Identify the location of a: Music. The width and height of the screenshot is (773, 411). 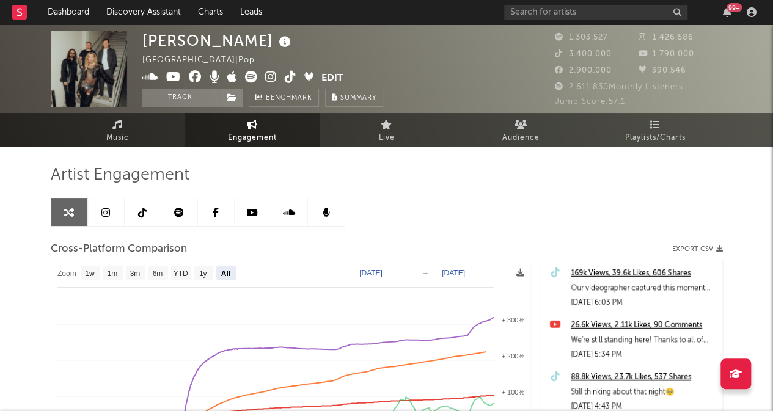
(118, 129).